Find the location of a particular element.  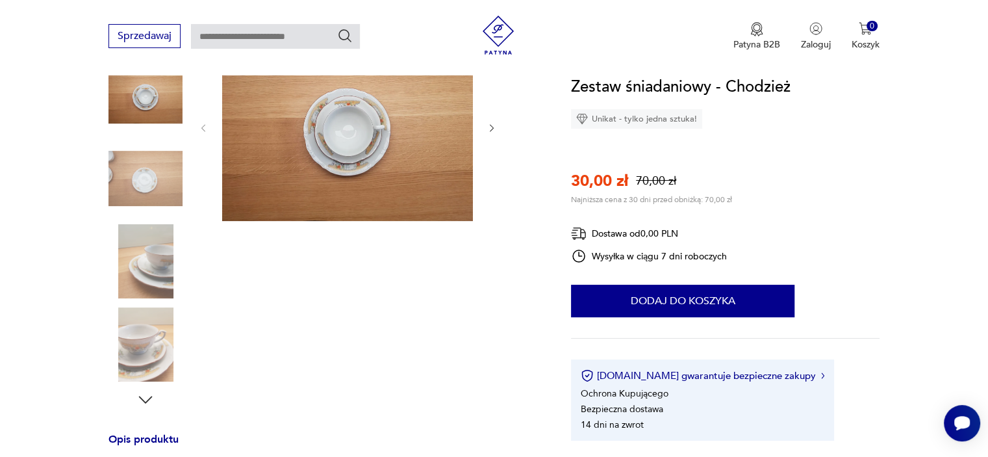

img: Ikona certyfikatu is located at coordinates (587, 375).